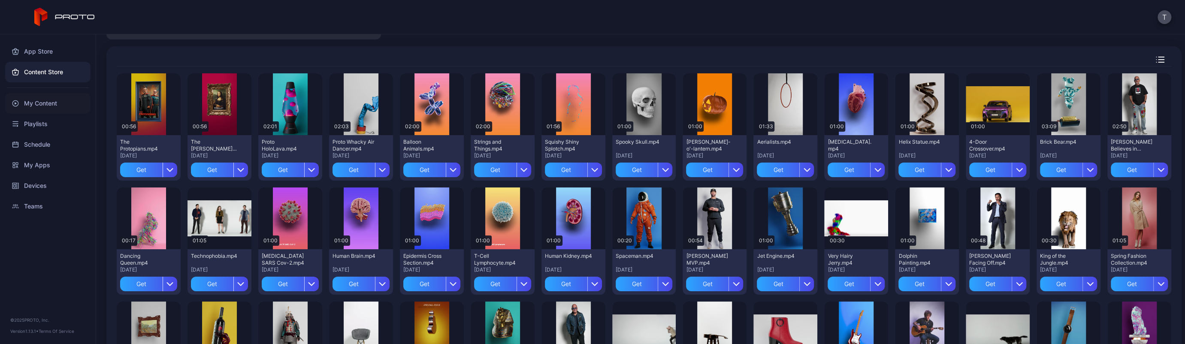 Image resolution: width=1185 pixels, height=344 pixels. I want to click on div: T-Cell Lymphocyte.mp4, so click(498, 260).